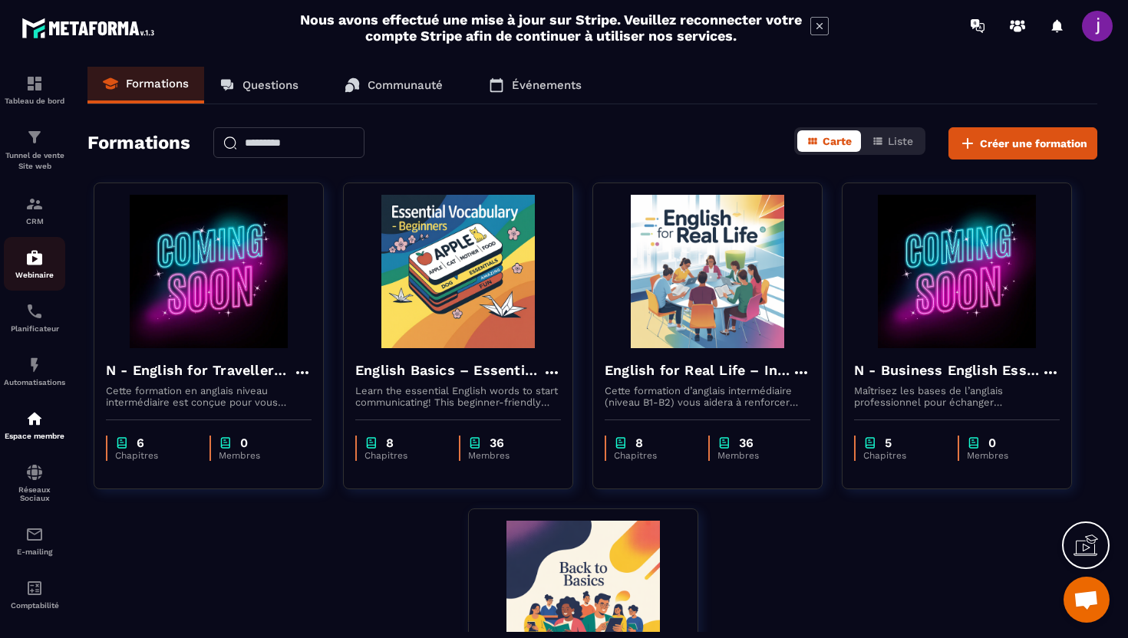 This screenshot has height=638, width=1128. What do you see at coordinates (199, 370) in the screenshot?
I see `h4: N - English for Travellers – Intermediate Level` at bounding box center [199, 370].